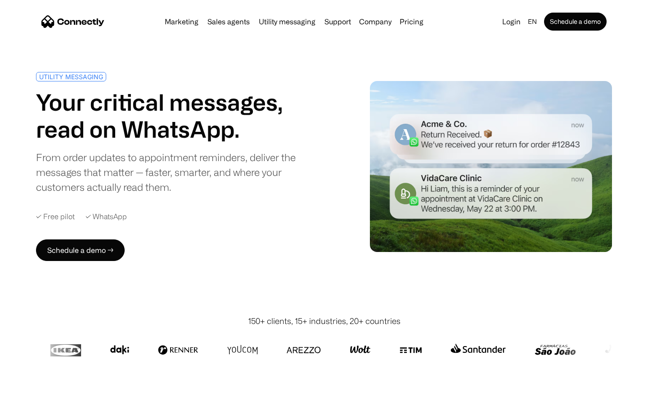 The width and height of the screenshot is (648, 405). I want to click on a: Schedule a demo →, so click(80, 250).